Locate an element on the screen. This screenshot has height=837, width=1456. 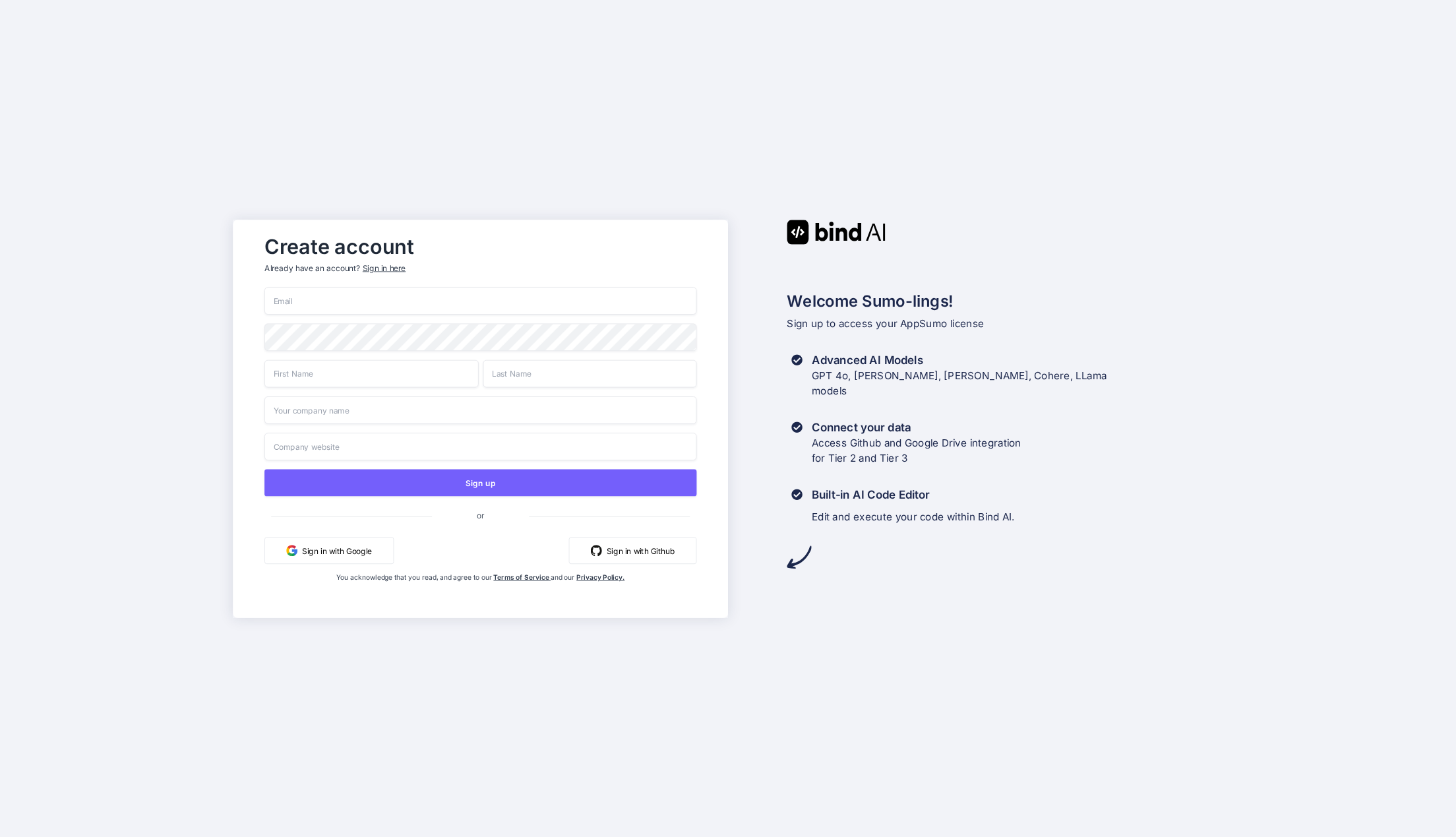
div: Sign in here is located at coordinates (384, 267).